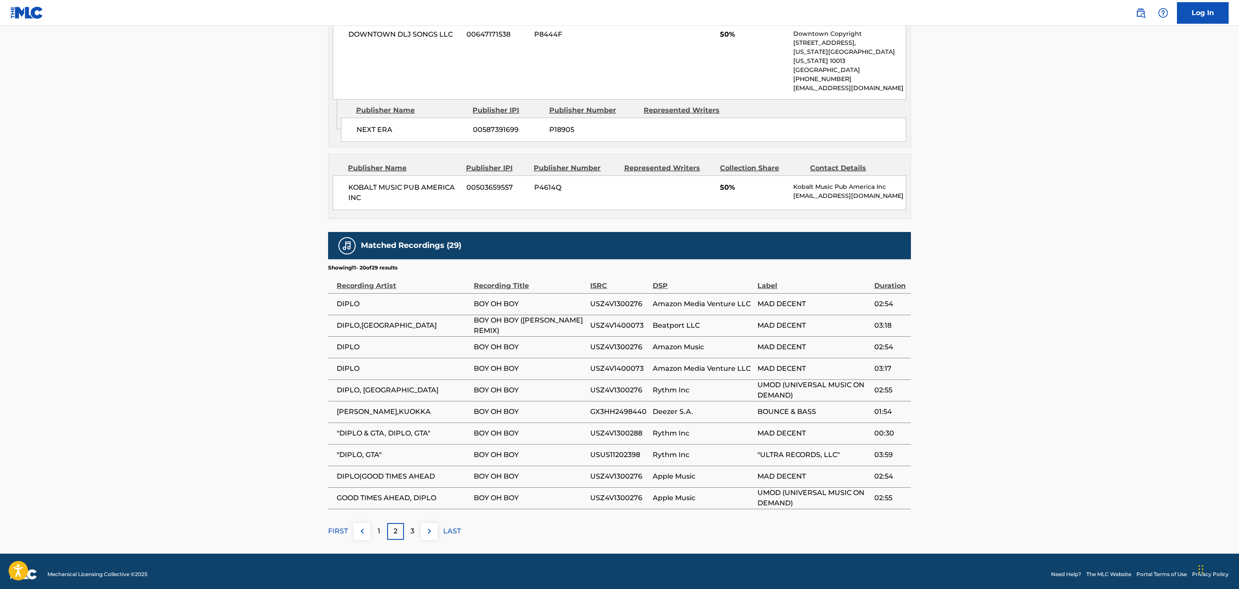 The height and width of the screenshot is (589, 1239). Describe the element at coordinates (497, 187) in the screenshot. I see `span: 00503659557` at that location.